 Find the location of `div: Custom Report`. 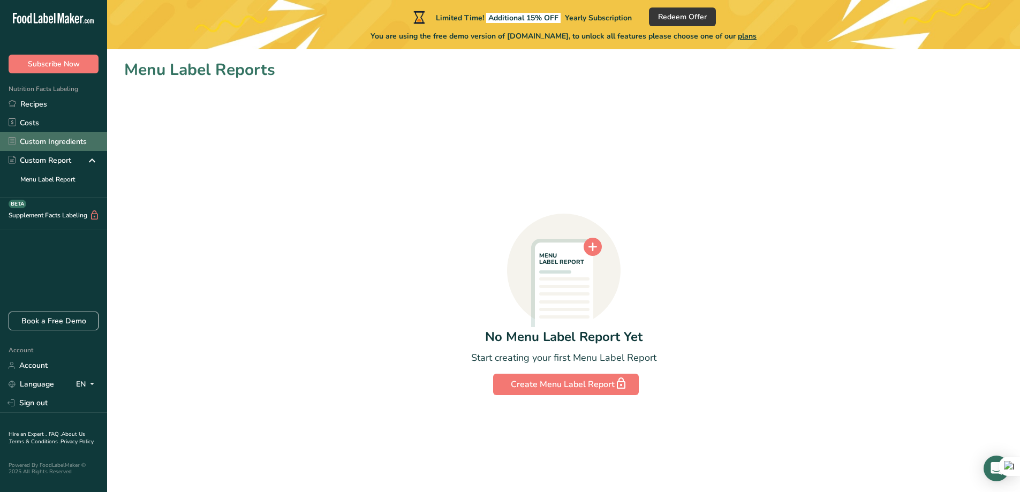

div: Custom Report is located at coordinates (40, 160).